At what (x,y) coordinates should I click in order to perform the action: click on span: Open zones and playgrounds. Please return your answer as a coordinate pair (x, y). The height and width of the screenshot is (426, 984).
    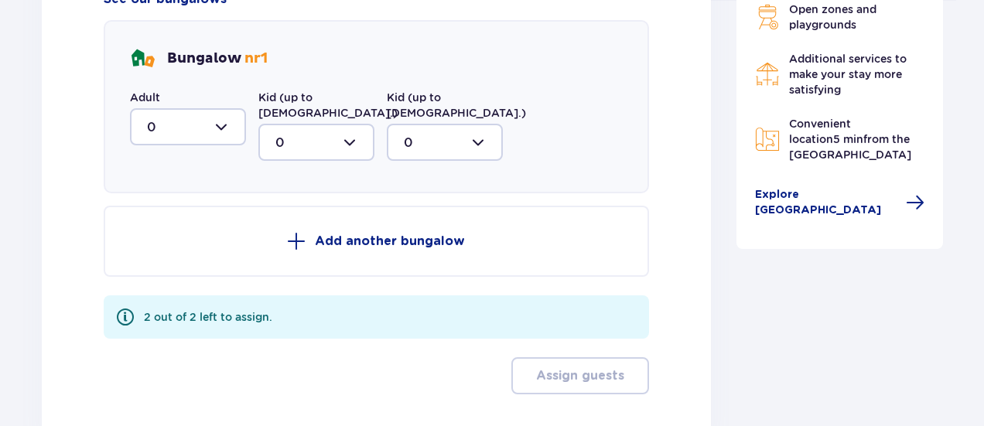
    Looking at the image, I should click on (833, 17).